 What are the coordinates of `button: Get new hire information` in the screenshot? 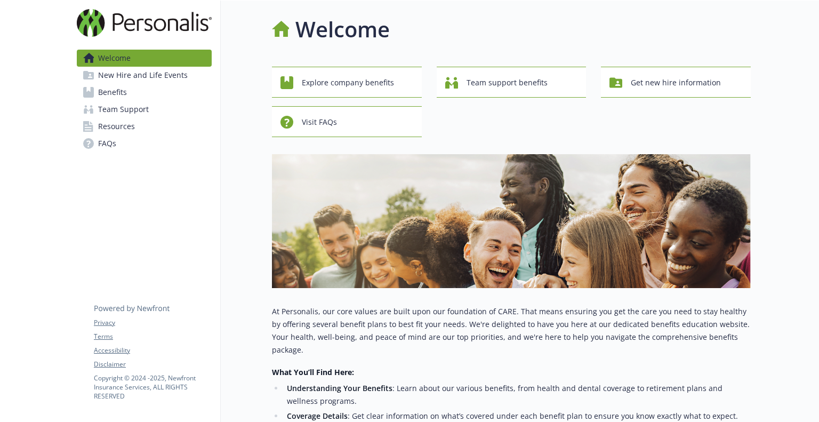 It's located at (675, 82).